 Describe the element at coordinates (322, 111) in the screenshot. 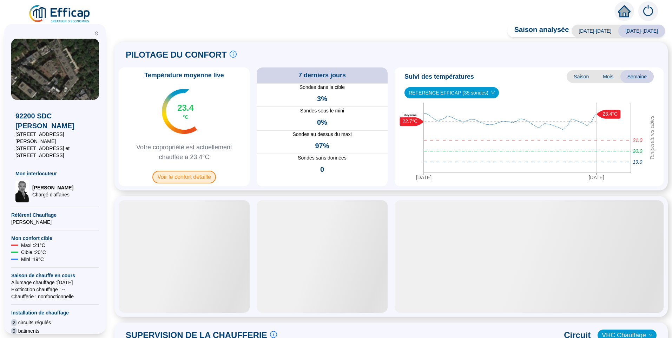

I see `span: Sondes sous le mini` at that location.